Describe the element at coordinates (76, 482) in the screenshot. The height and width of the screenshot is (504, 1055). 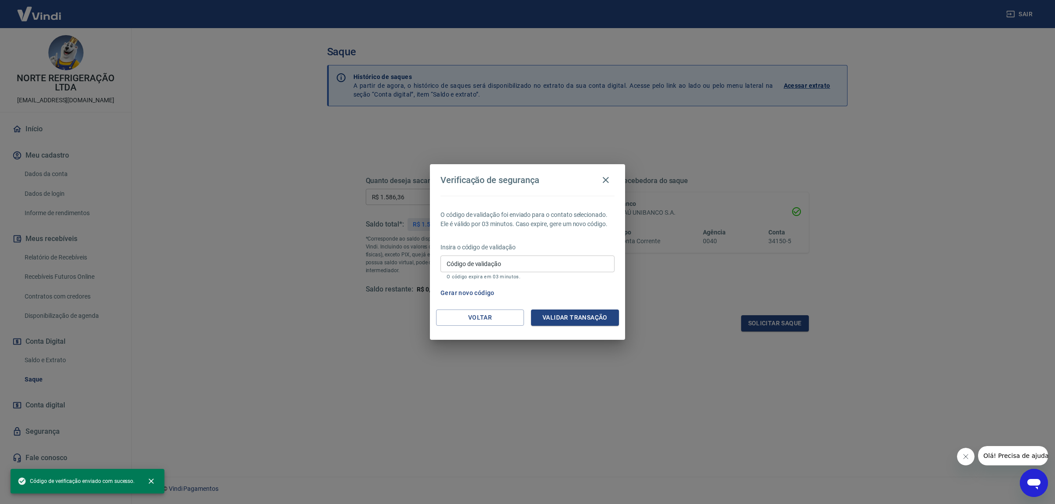
I see `span: Código de verificação enviado com sucesso.` at that location.